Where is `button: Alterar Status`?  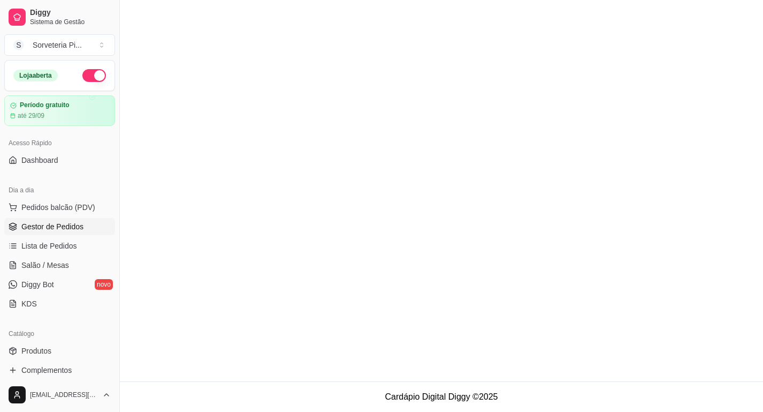 button: Alterar Status is located at coordinates (94, 75).